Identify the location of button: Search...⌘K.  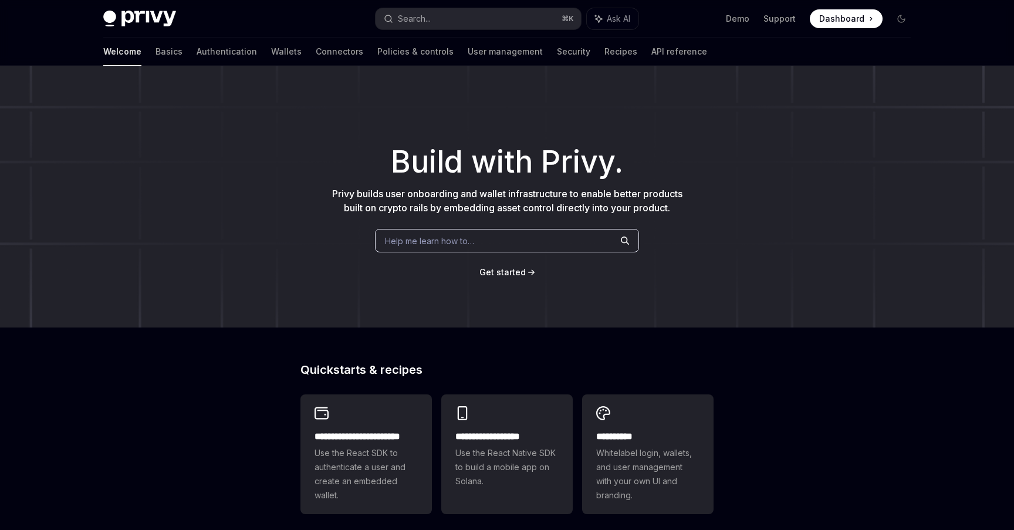
(478, 19).